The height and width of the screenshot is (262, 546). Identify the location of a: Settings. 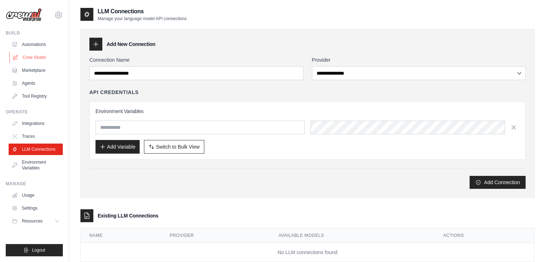
(36, 208).